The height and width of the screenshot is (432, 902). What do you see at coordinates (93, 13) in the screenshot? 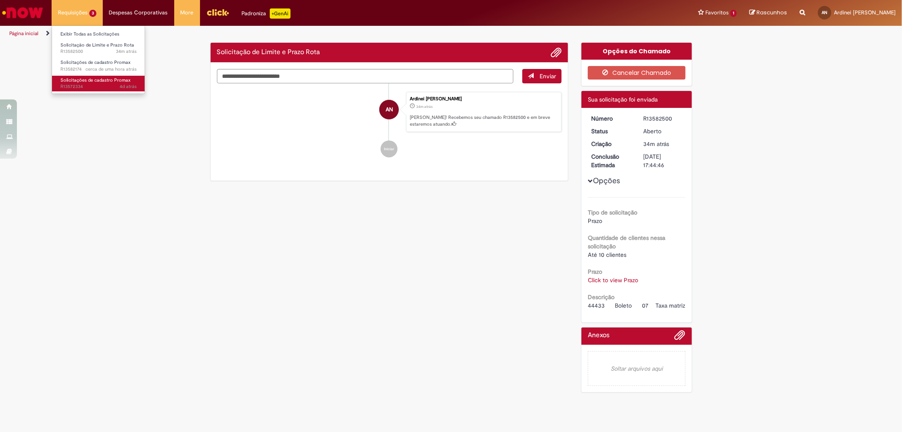
I see `span: 3` at bounding box center [93, 13].